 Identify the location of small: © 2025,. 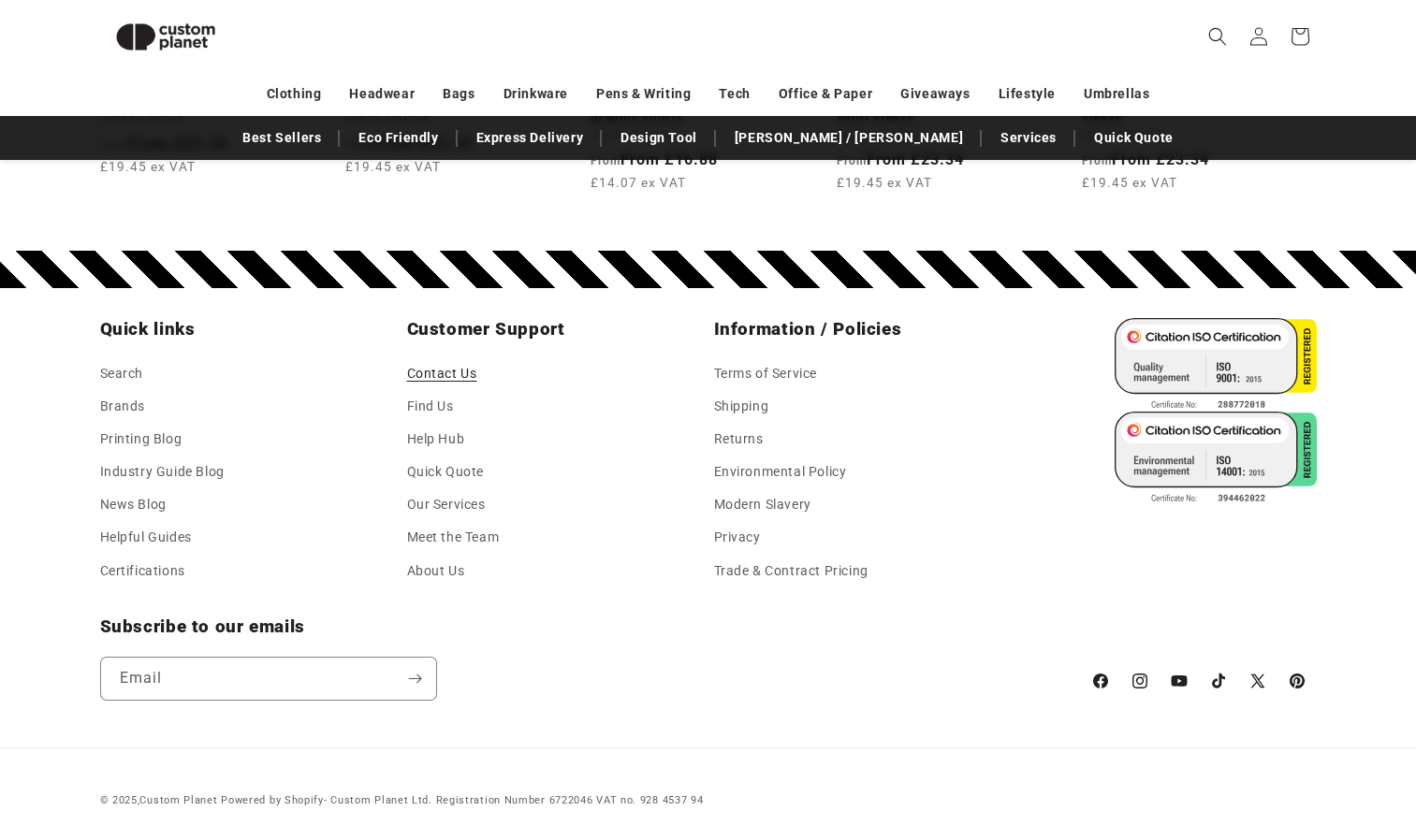
(159, 800).